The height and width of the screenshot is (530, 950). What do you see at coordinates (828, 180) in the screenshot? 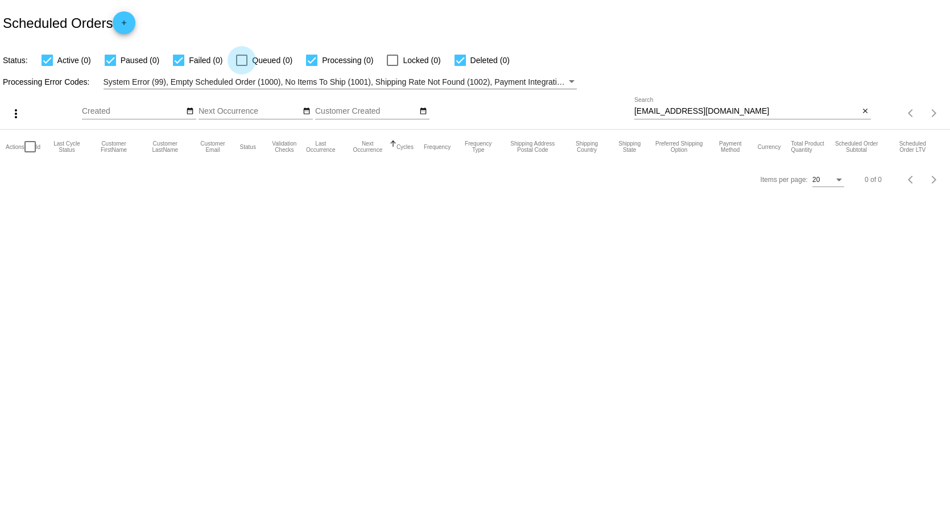
I see `mat-select: Items per page:` at bounding box center [828, 180].